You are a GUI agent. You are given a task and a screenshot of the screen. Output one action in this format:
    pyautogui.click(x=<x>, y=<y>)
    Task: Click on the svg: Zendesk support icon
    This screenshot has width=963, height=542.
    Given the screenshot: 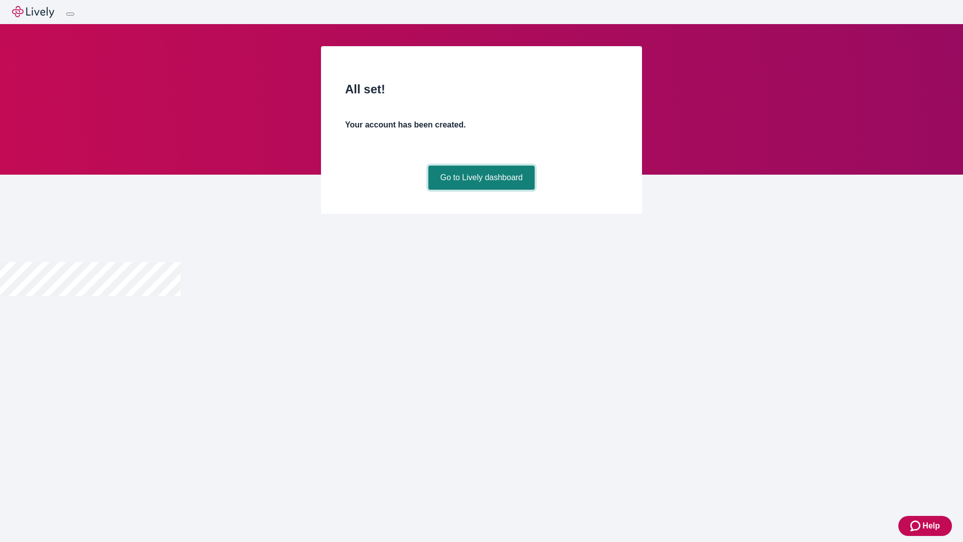 What is the action you would take?
    pyautogui.click(x=916, y=526)
    